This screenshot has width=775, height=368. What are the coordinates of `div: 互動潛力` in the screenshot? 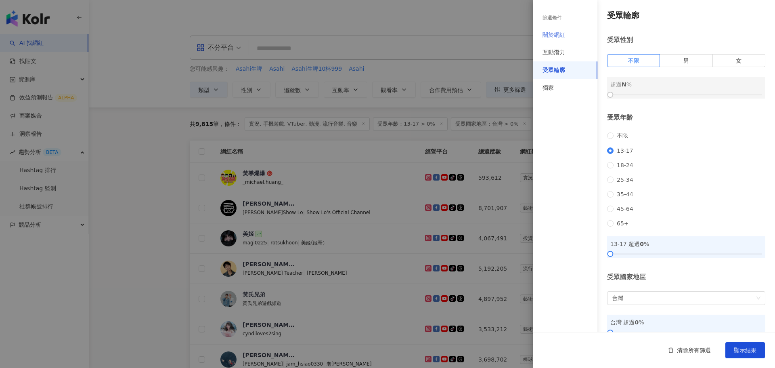 It's located at (554, 52).